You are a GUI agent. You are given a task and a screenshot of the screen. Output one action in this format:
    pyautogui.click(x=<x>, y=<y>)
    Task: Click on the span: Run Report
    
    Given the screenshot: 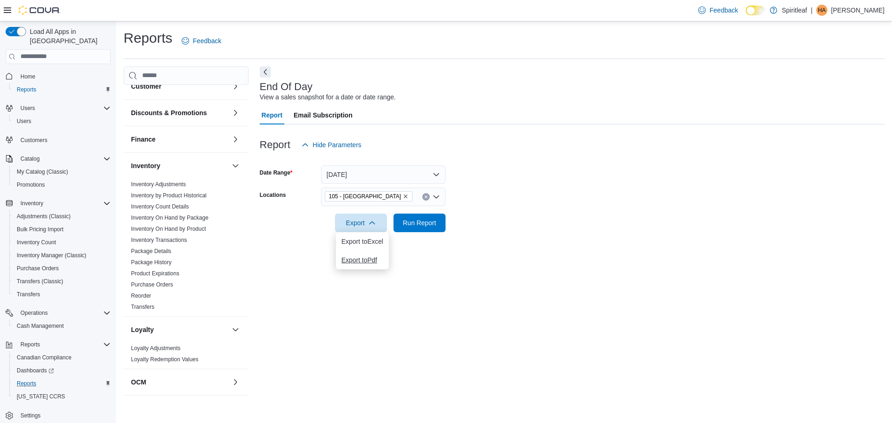 What is the action you would take?
    pyautogui.click(x=419, y=223)
    